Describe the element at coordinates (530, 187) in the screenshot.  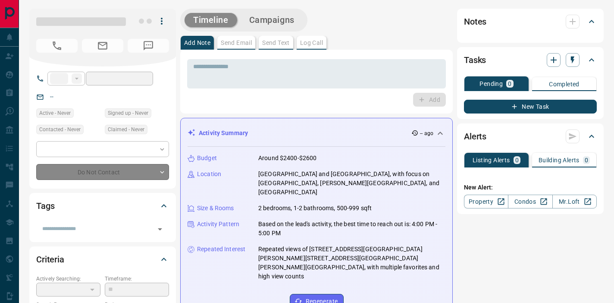
I see `p: New Alert:` at that location.